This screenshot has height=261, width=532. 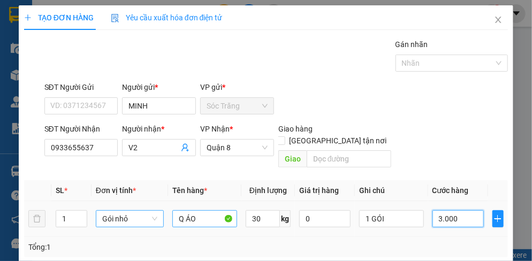 I want to click on label: Gán nhãn, so click(x=411, y=44).